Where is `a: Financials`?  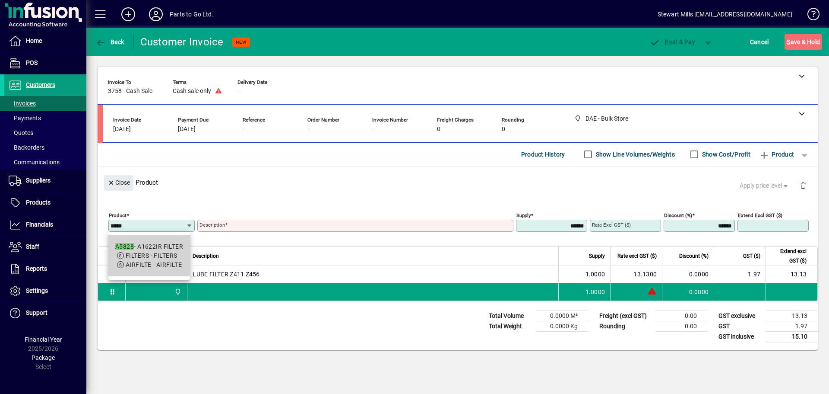 a: Financials is located at coordinates (45, 225).